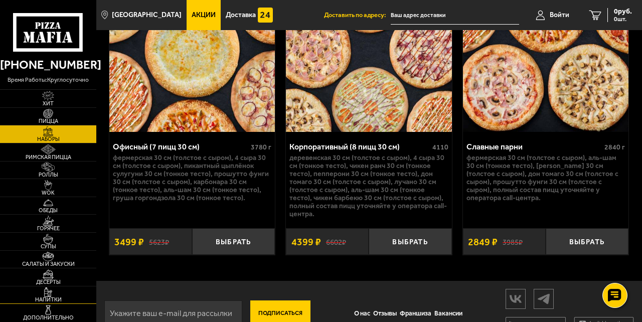  Describe the element at coordinates (369, 186) in the screenshot. I see `p: Деревенская 30 см (толстое с сыром), 4 сыра 30 см (тонкое тесто), Чикен Ранч 30 см (тонкое тесто)...` at that location.